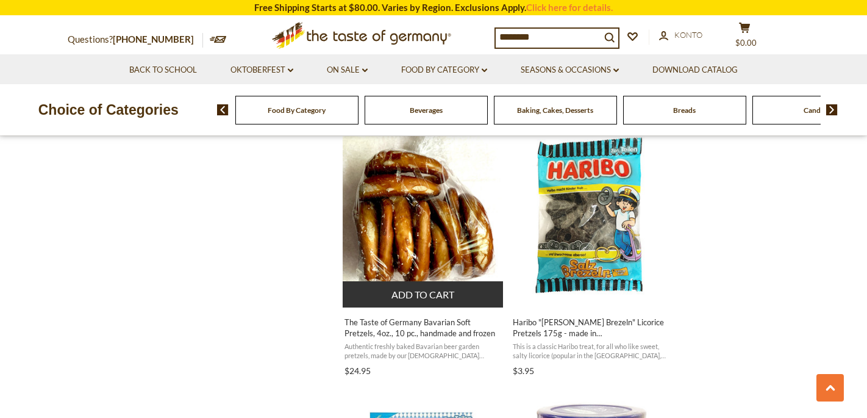 The width and height of the screenshot is (867, 418). What do you see at coordinates (684, 110) in the screenshot?
I see `a: Breads` at bounding box center [684, 110].